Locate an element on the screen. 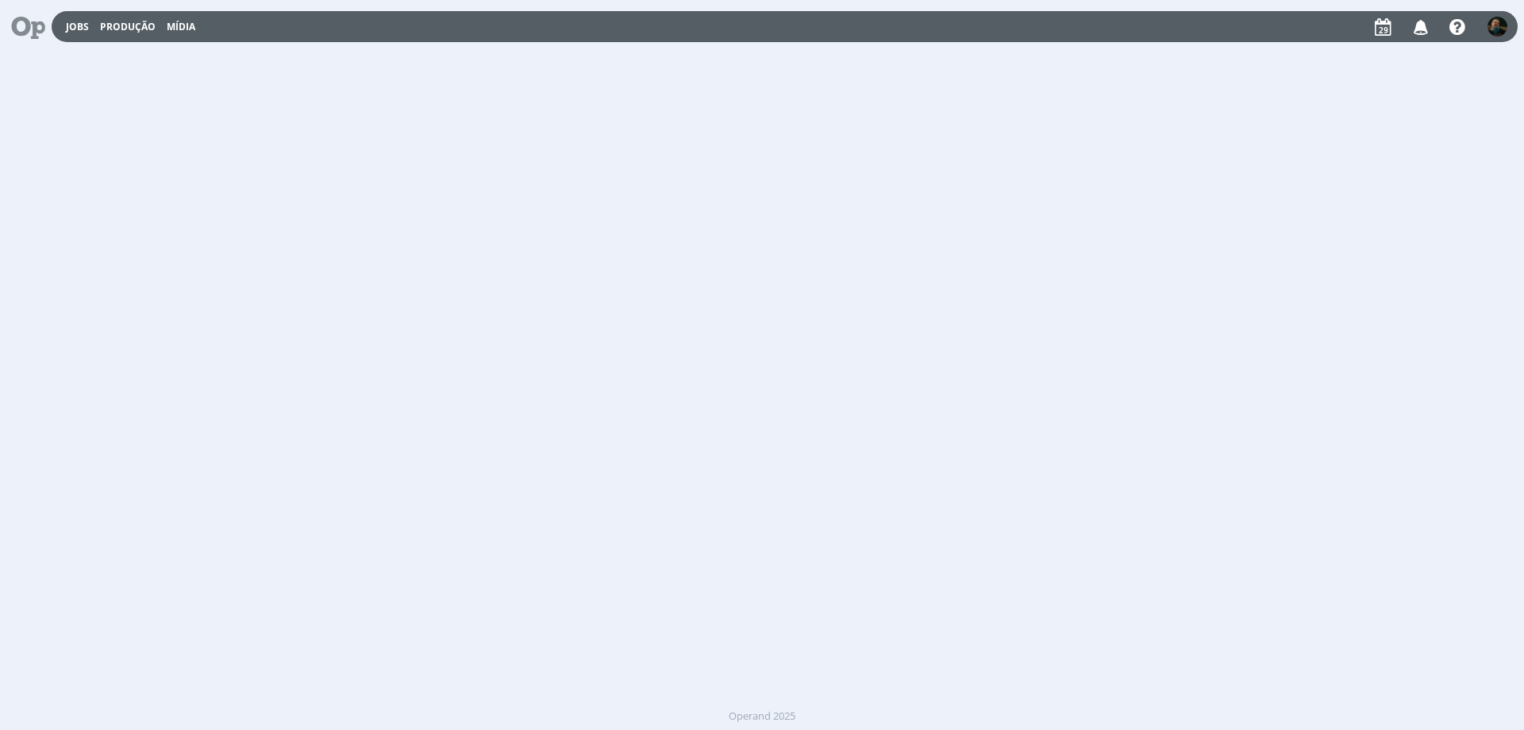 The width and height of the screenshot is (1524, 730). a: Jobs is located at coordinates (77, 26).